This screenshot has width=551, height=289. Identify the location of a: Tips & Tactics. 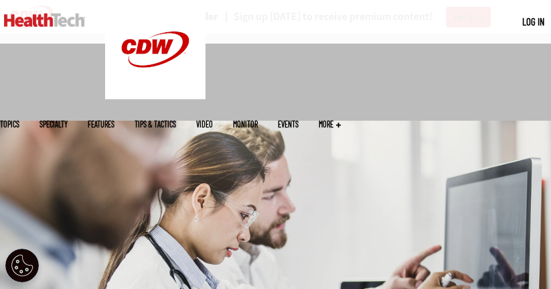
(155, 124).